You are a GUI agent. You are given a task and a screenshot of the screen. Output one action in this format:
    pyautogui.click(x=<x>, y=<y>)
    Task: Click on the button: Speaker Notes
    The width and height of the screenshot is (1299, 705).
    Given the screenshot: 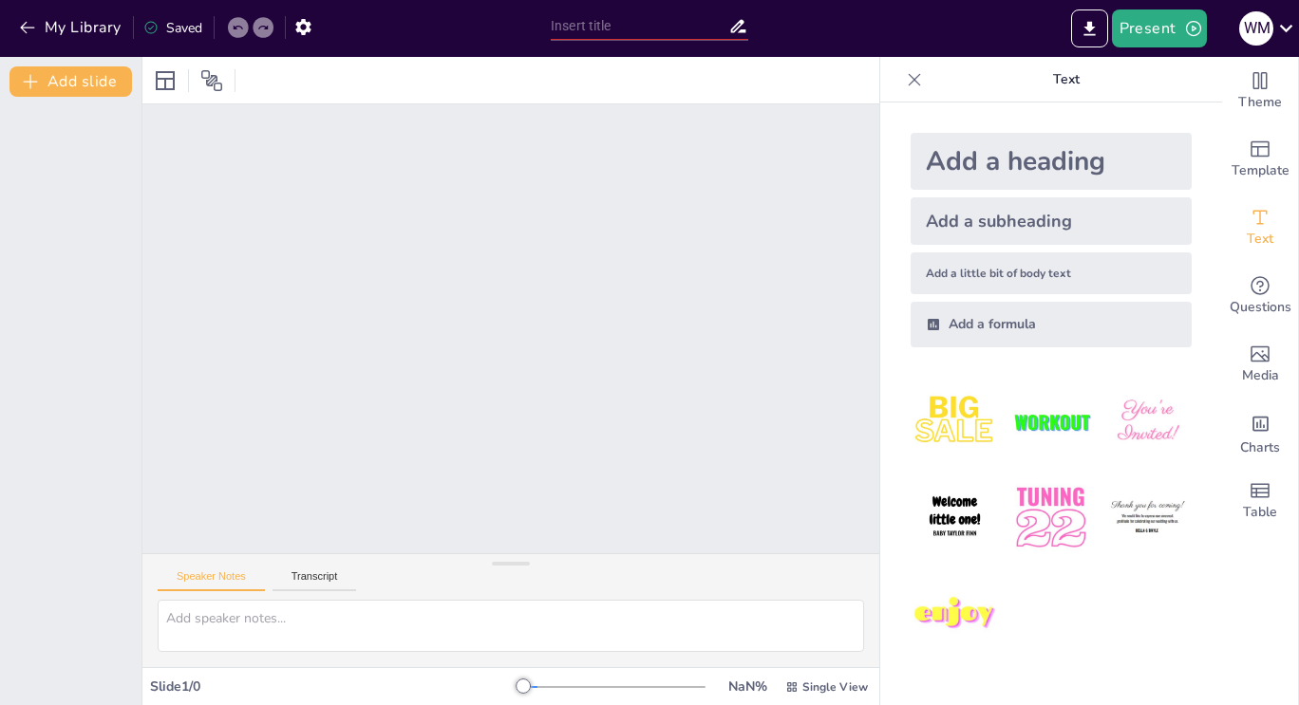 What is the action you would take?
    pyautogui.click(x=211, y=581)
    